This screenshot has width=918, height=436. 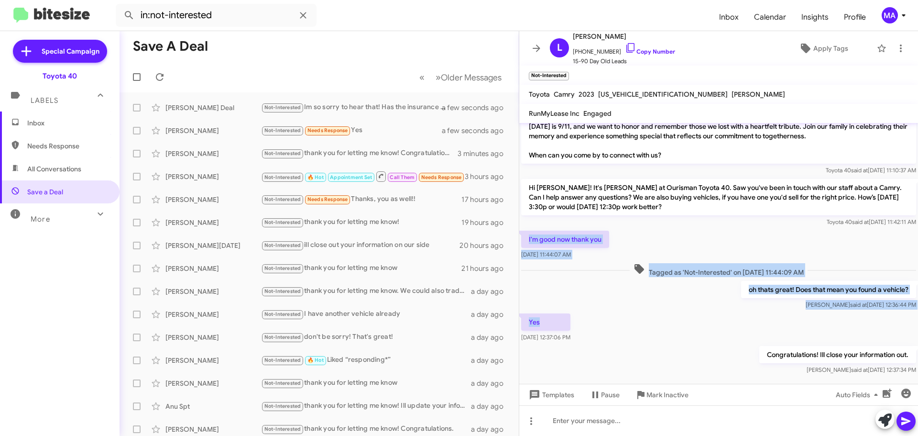 What do you see at coordinates (54, 169) in the screenshot?
I see `span: All Conversations` at bounding box center [54, 169].